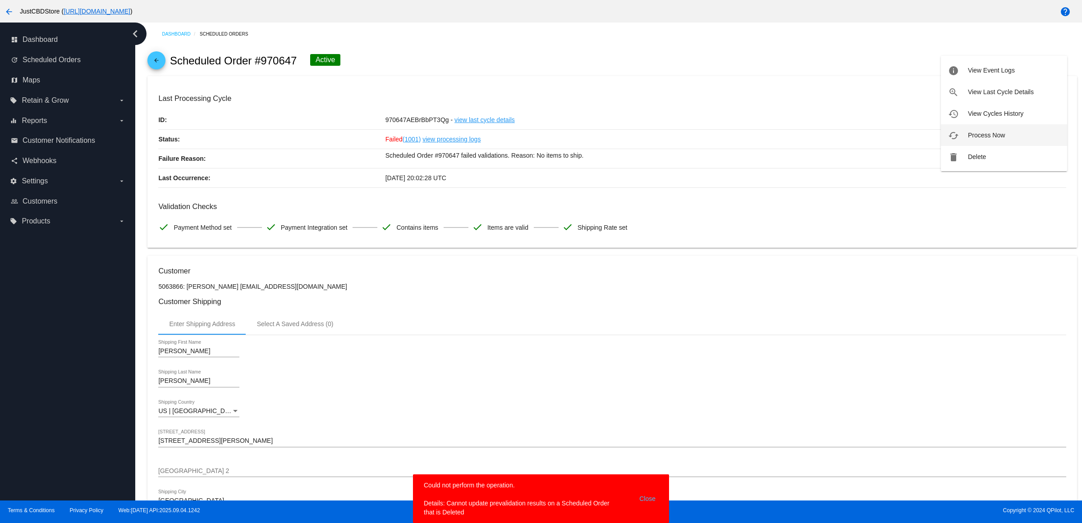  What do you see at coordinates (954, 71) in the screenshot?
I see `mat-icon: info` at bounding box center [954, 71].